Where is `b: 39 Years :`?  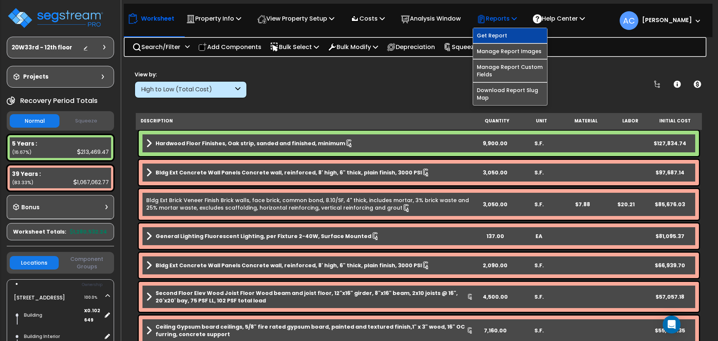 b: 39 Years : is located at coordinates (26, 174).